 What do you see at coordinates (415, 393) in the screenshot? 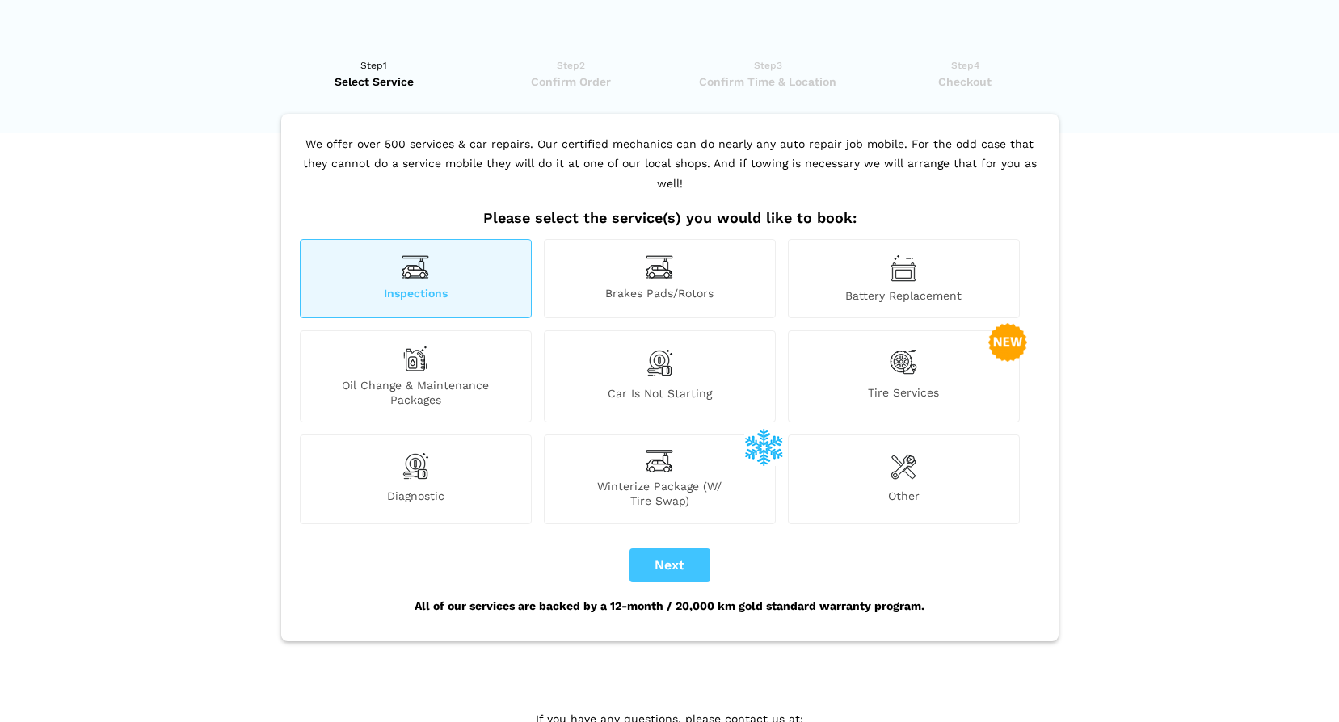
I see `span: Oil Change & Maintenance Packages` at bounding box center [415, 393].